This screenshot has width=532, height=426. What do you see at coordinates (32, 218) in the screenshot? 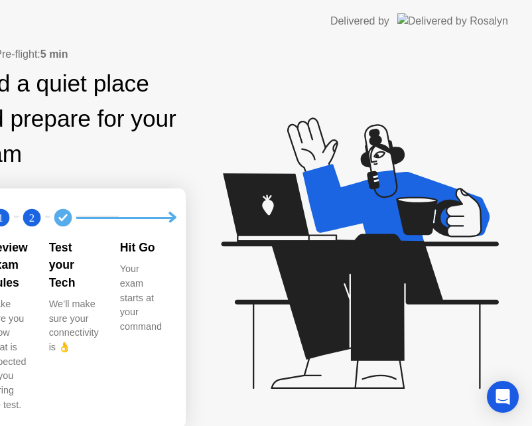
I see `text: 2` at bounding box center [32, 218].